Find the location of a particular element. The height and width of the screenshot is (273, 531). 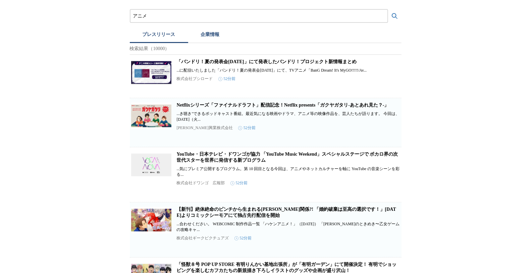

p: ...気にプレミア公開するプログラム。第 10 回目となる今回は、アニメやネットカルチャーを軸に YouTube の音楽シーンを彩る... is located at coordinates (289, 172).